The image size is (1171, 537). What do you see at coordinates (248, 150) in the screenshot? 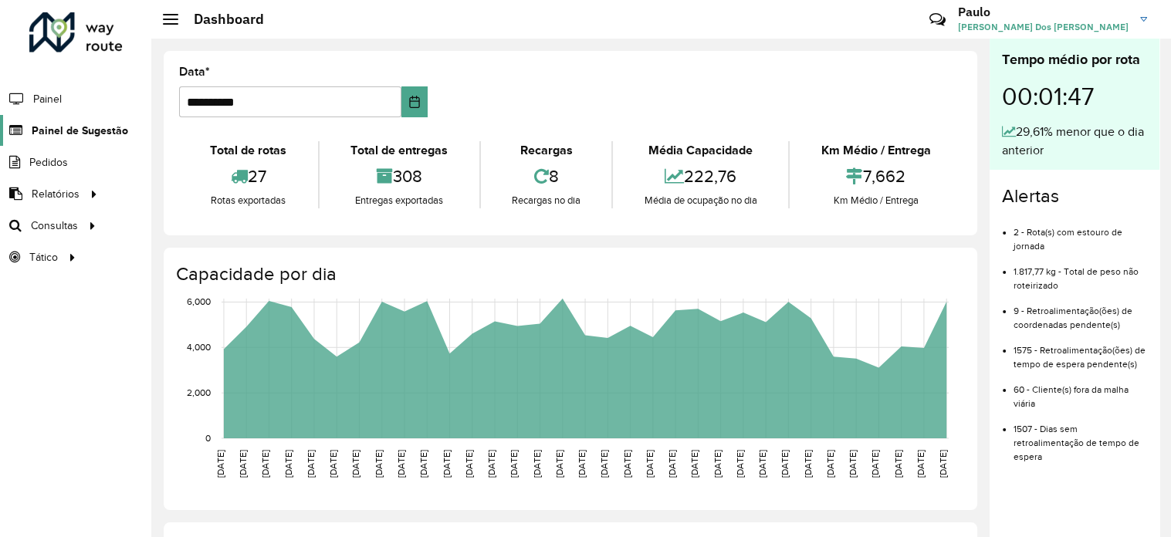
I see `div: Total de rotas` at bounding box center [248, 150].